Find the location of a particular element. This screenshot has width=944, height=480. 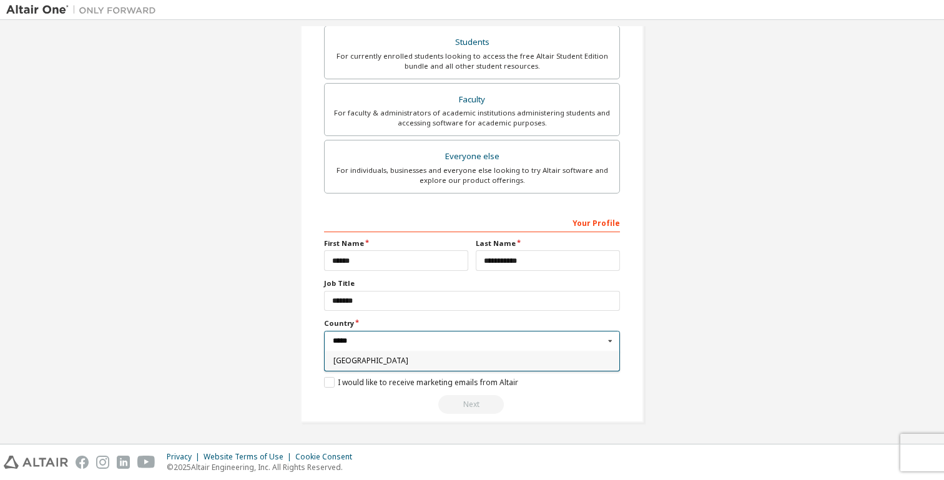

p: © 2025 Altair Engineering, Inc. All Rights Reserved. is located at coordinates (263, 467).